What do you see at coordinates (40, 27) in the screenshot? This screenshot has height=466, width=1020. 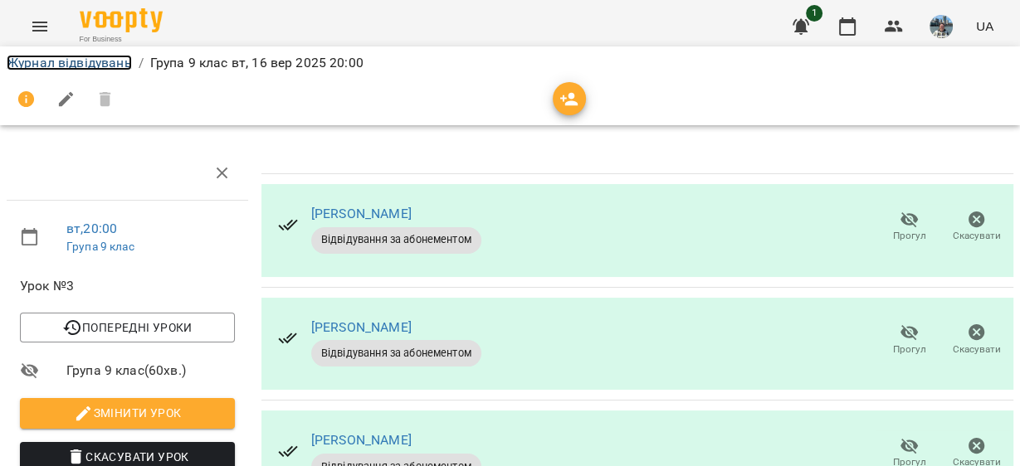 I see `button: Menu` at bounding box center [40, 27].